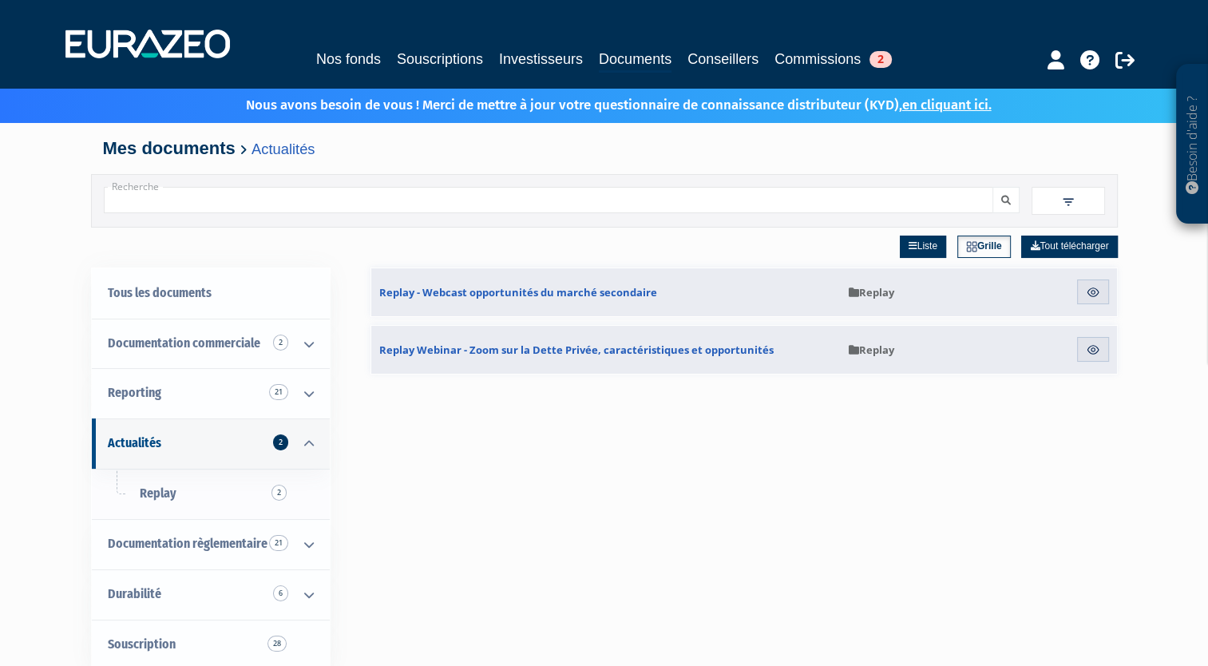  I want to click on a: Conseillers, so click(722, 59).